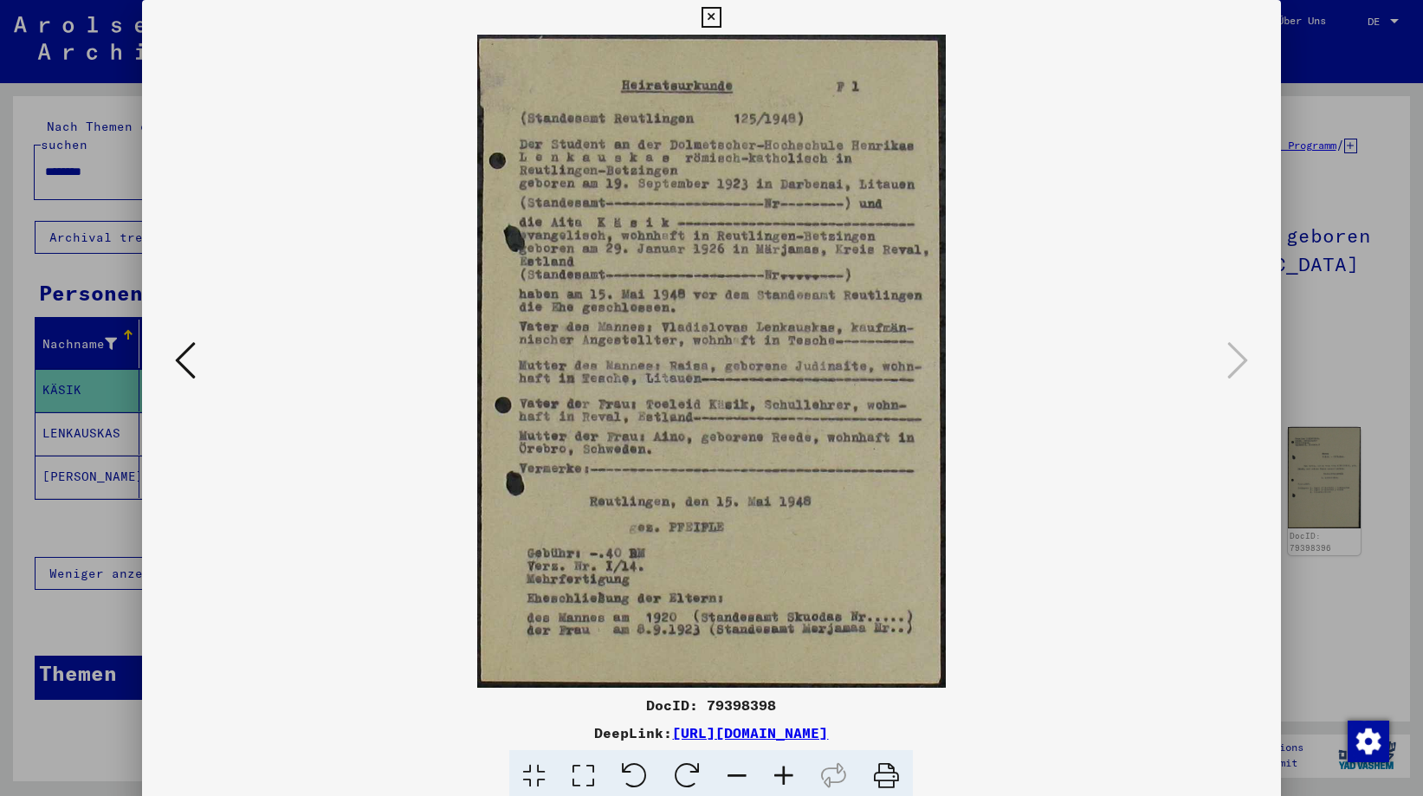 The image size is (1423, 796). Describe the element at coordinates (711, 705) in the screenshot. I see `div: DocID: 79398398` at that location.